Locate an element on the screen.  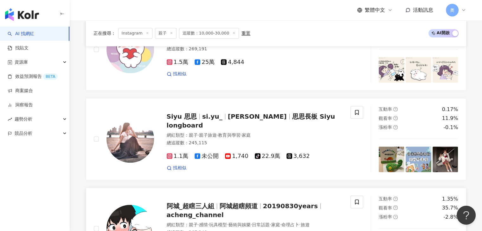
span: 日常話題 is located at coordinates (261, 225).